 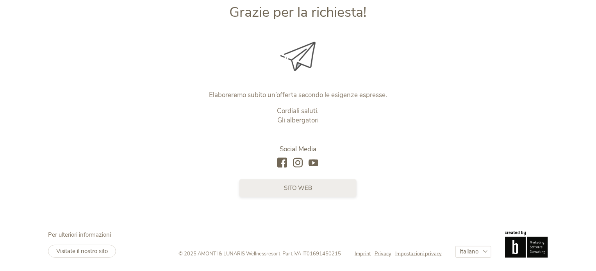 I want to click on p: Cordiali saluti. Gli albergatori, so click(x=298, y=116).